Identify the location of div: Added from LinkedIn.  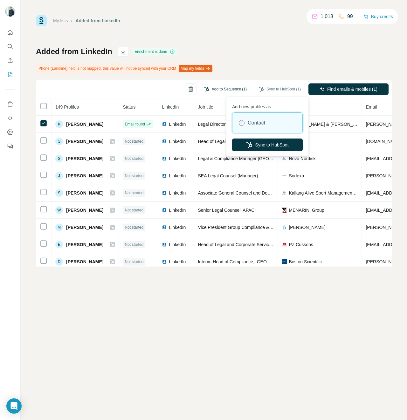
(98, 21).